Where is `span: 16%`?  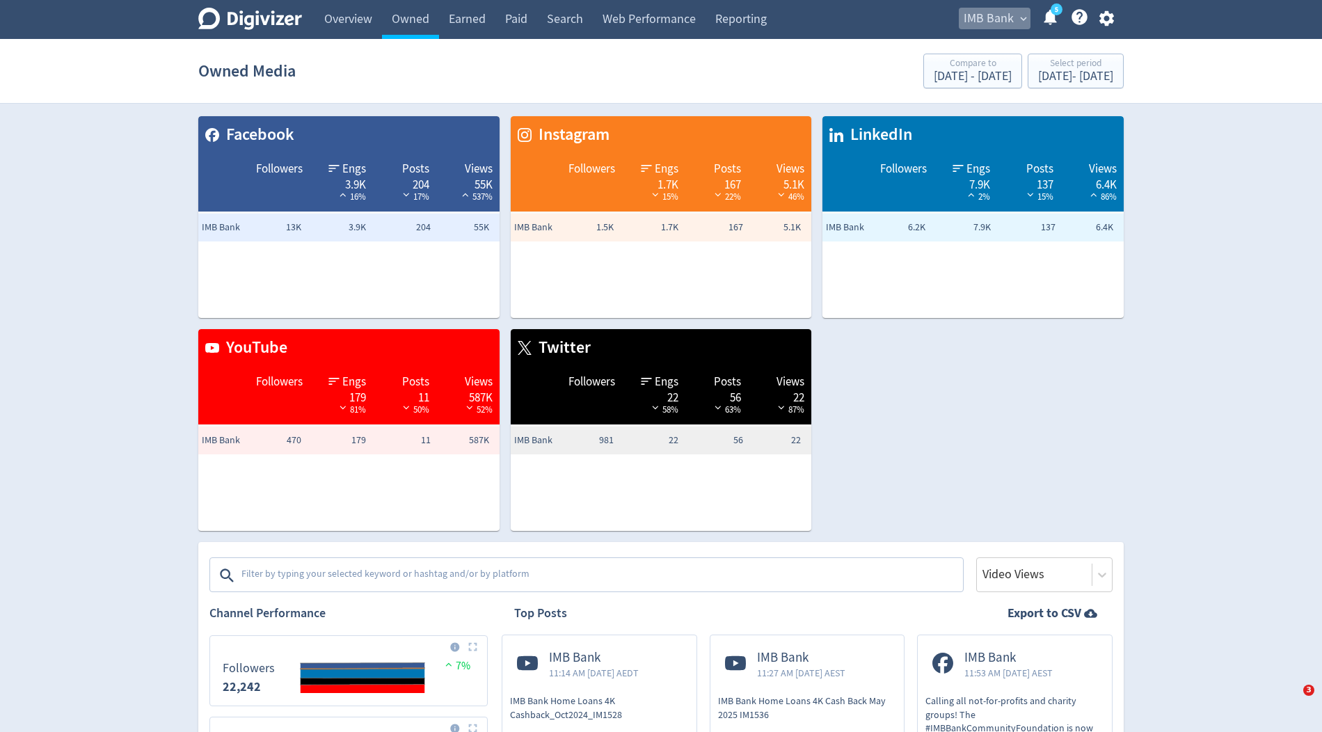 span: 16% is located at coordinates (351, 196).